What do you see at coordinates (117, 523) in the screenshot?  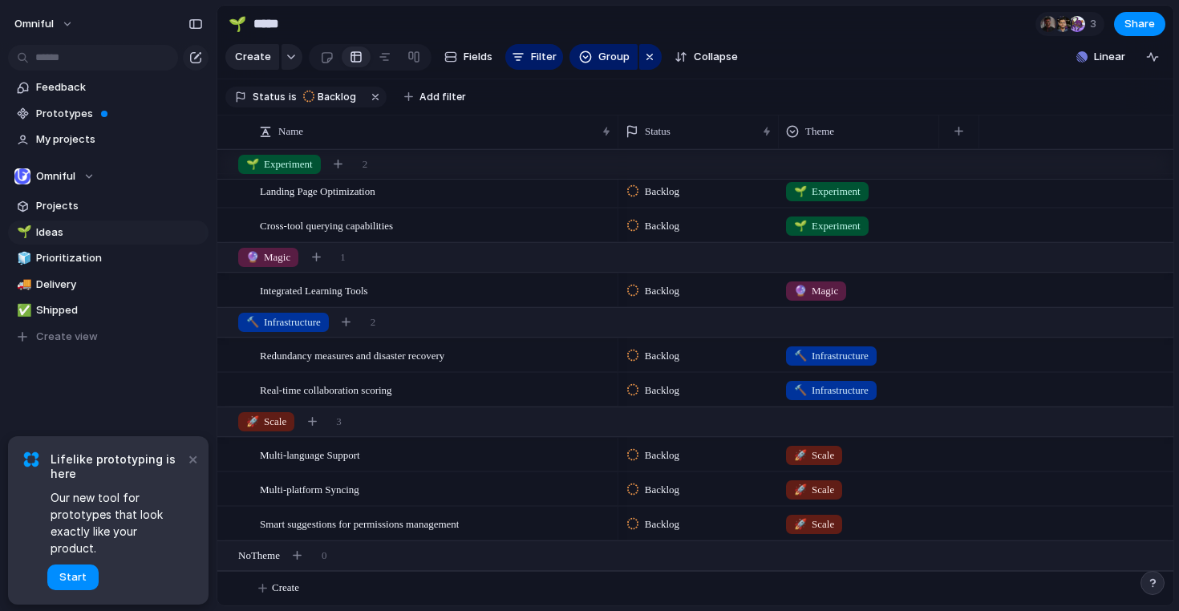 I see `span: Our new tool for prototypes that look exactly like your product.` at bounding box center [117, 523].